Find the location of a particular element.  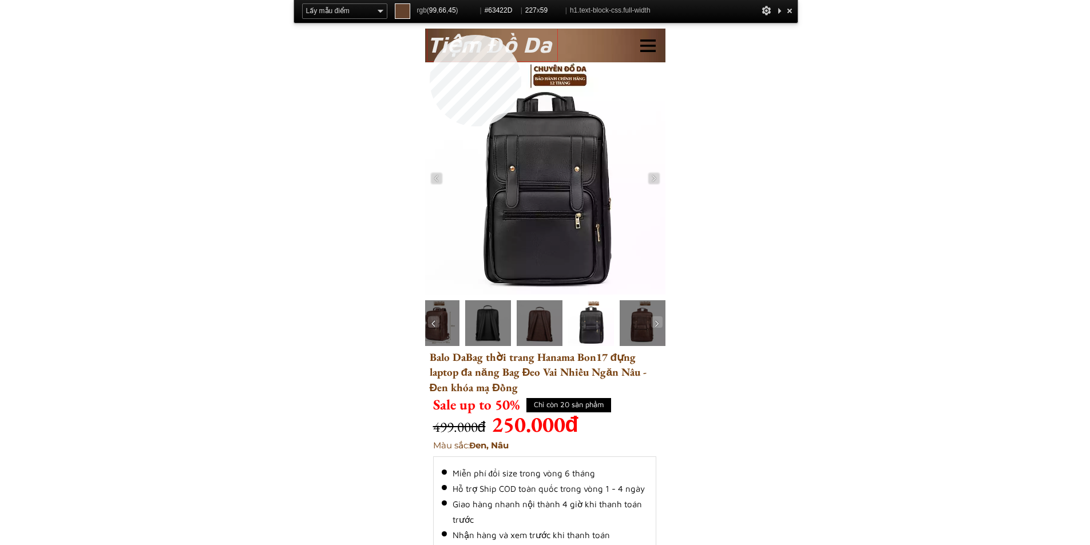

span: 59 is located at coordinates (543, 10).